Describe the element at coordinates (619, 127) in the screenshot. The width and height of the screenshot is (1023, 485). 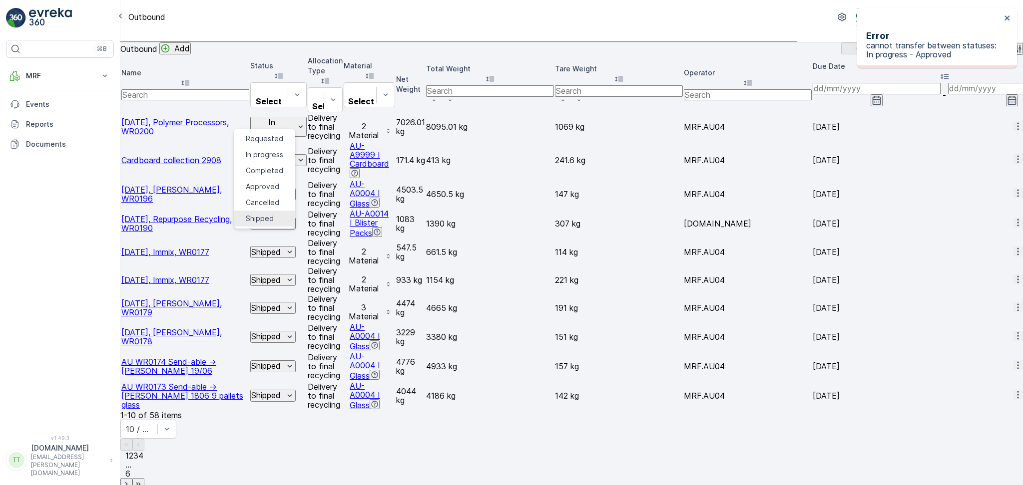
I see `p: 1069 kg` at that location.